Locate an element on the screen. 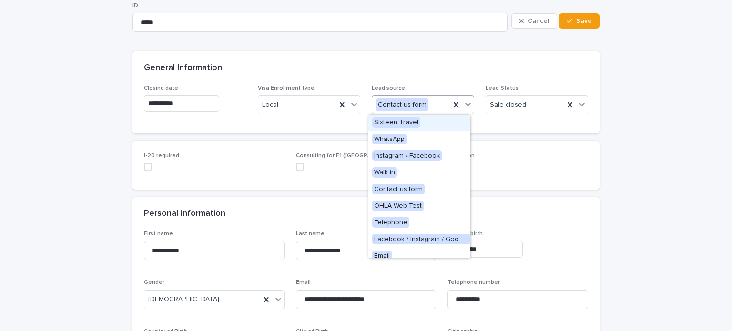  h2: Personal information is located at coordinates (184, 214).